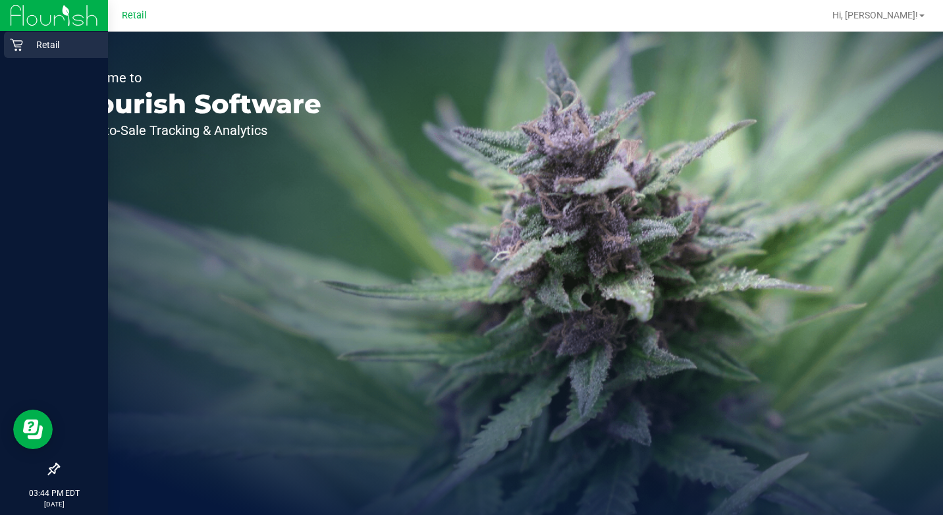 The image size is (943, 515). Describe the element at coordinates (16, 45) in the screenshot. I see `inline-svg: Retail` at that location.